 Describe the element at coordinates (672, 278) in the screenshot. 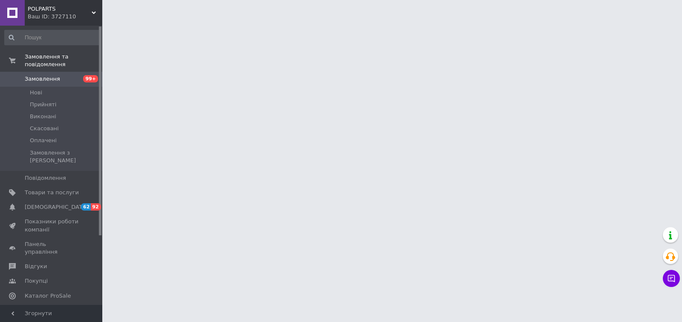

I see `button: Чат з покупцем` at that location.